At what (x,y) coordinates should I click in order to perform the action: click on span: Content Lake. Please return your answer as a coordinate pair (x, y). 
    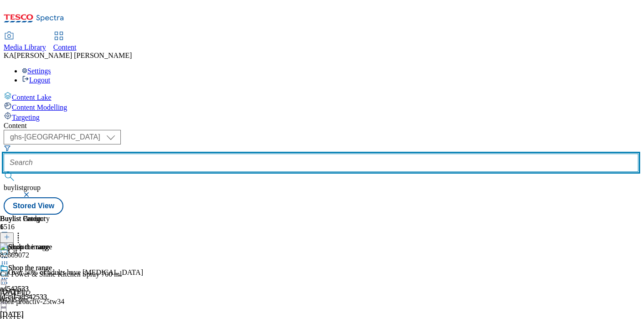
    Looking at the image, I should click on (31, 97).